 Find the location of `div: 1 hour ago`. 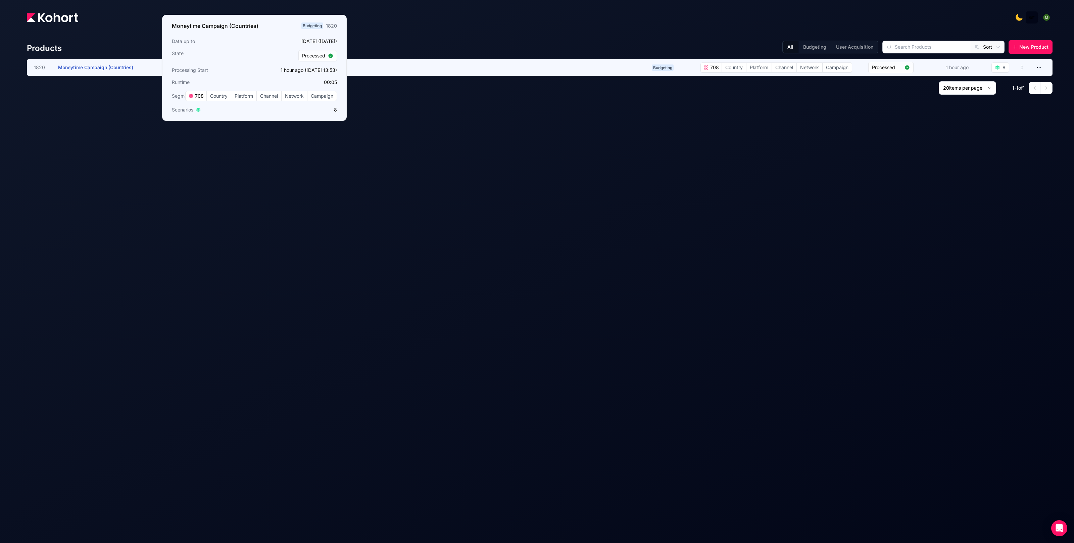

div: 1 hour ago is located at coordinates (957, 67).